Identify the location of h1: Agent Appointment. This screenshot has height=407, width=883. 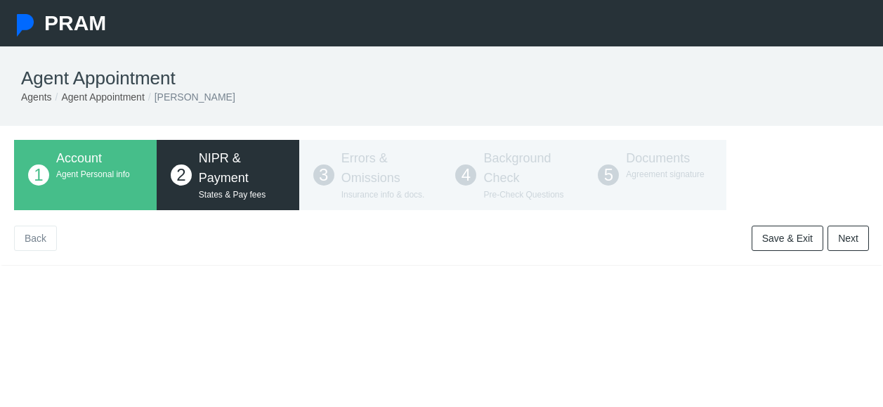
(441, 78).